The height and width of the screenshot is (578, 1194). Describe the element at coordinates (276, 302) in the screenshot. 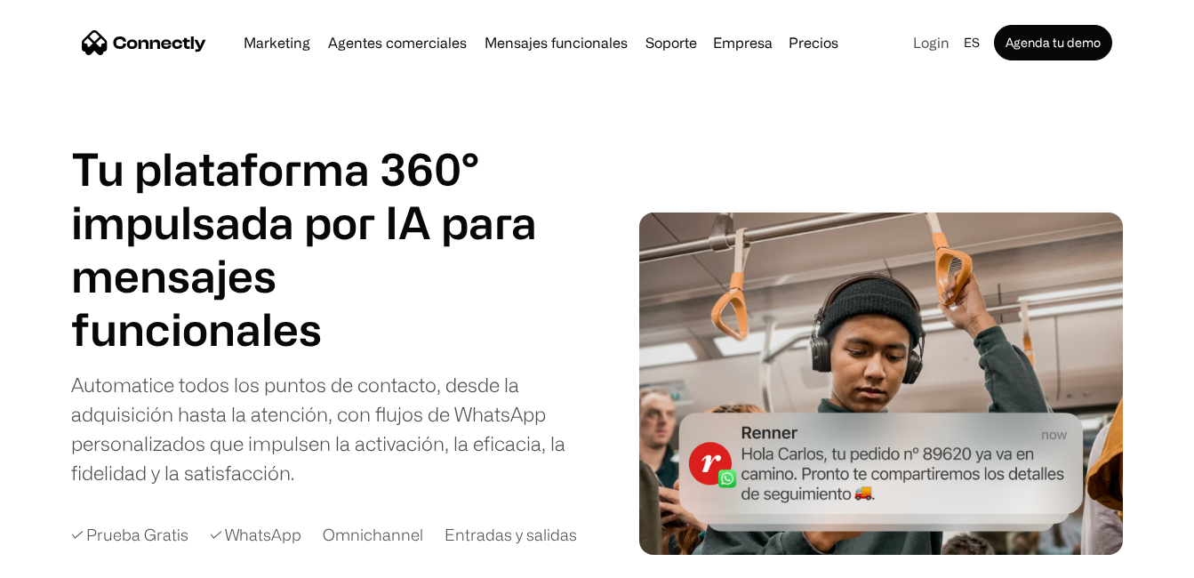

I see `div: 3 of 4` at that location.